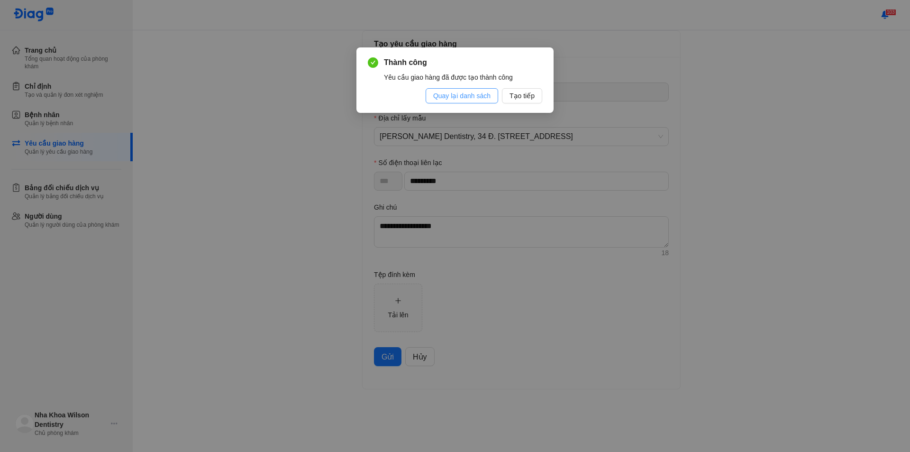  I want to click on span: Quay lại danh sách, so click(462, 96).